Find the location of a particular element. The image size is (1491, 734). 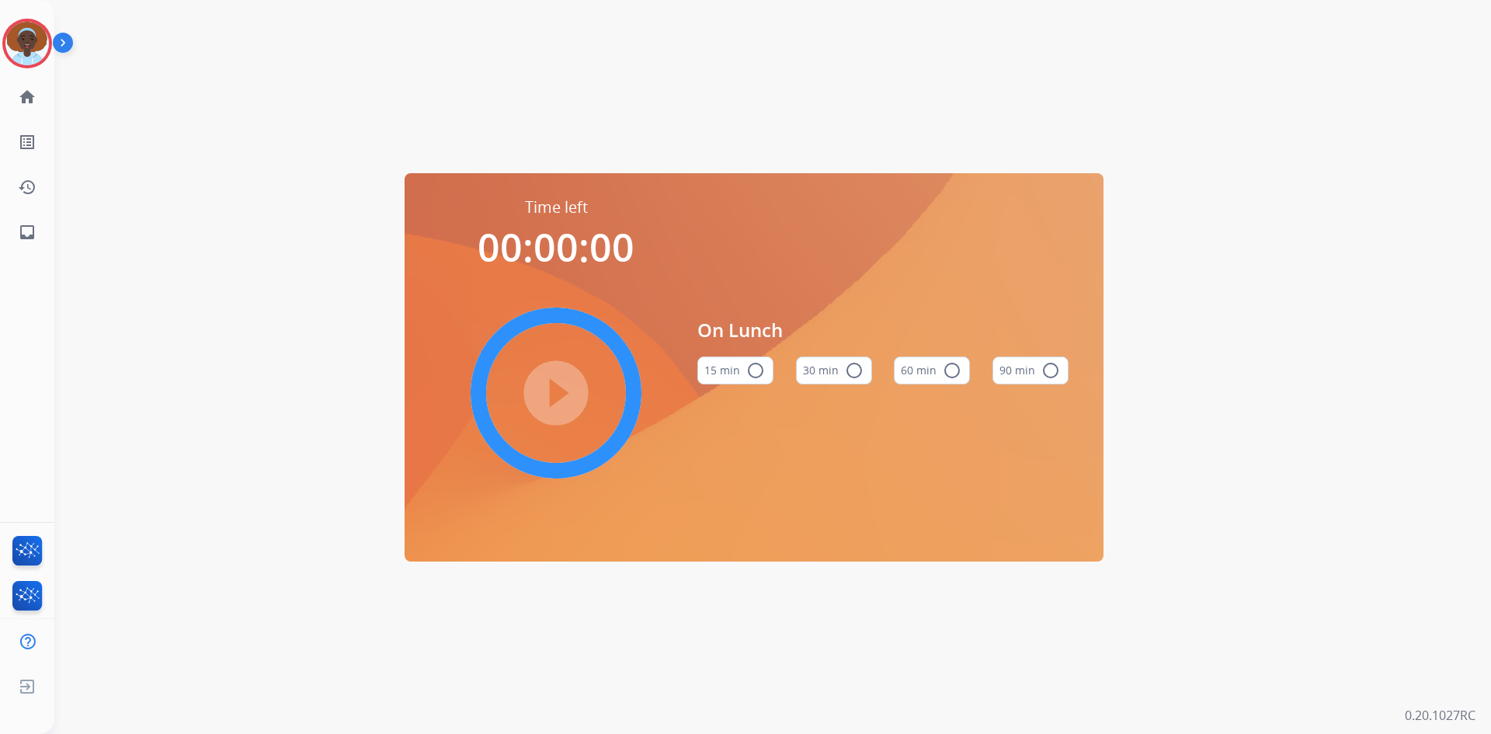

span: Time left is located at coordinates (556, 207).